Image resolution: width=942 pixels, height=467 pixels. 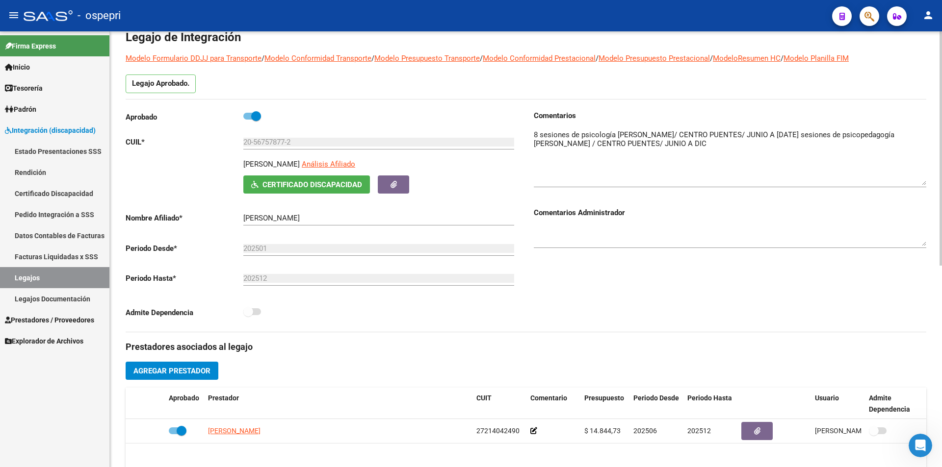 What do you see at coordinates (184, 398) in the screenshot?
I see `span: Aprobado` at bounding box center [184, 398].